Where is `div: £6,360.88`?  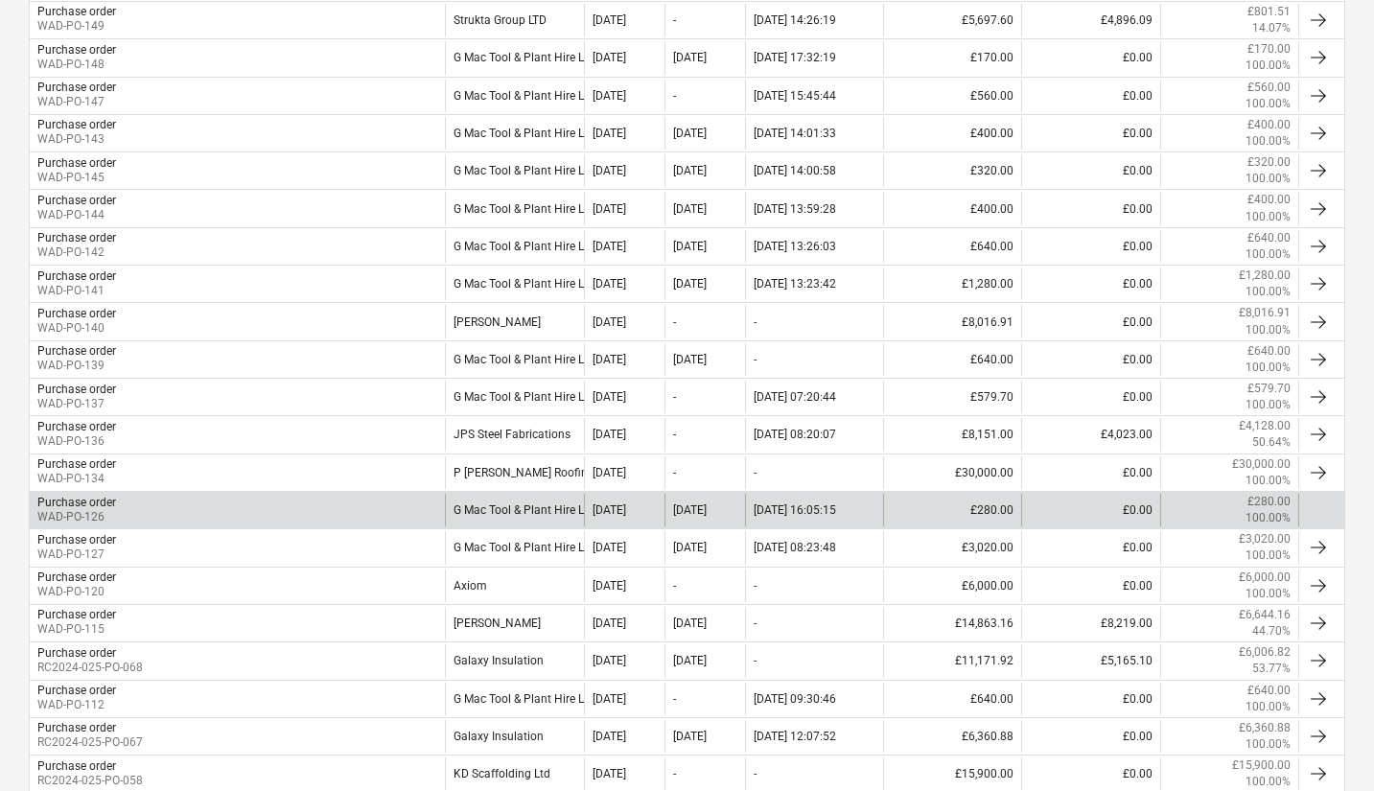
div: £6,360.88 is located at coordinates (952, 736).